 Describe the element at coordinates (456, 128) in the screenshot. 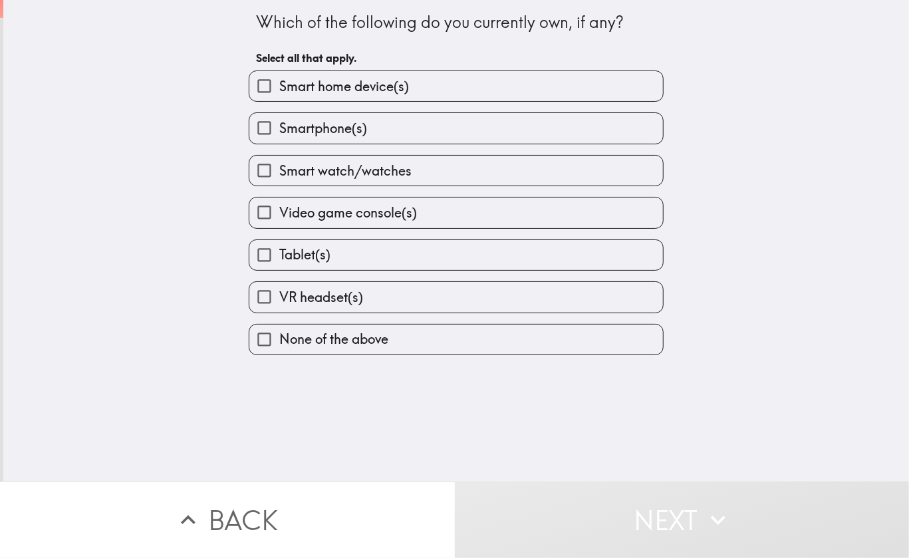

I see `button: Smartphone(s)` at that location.